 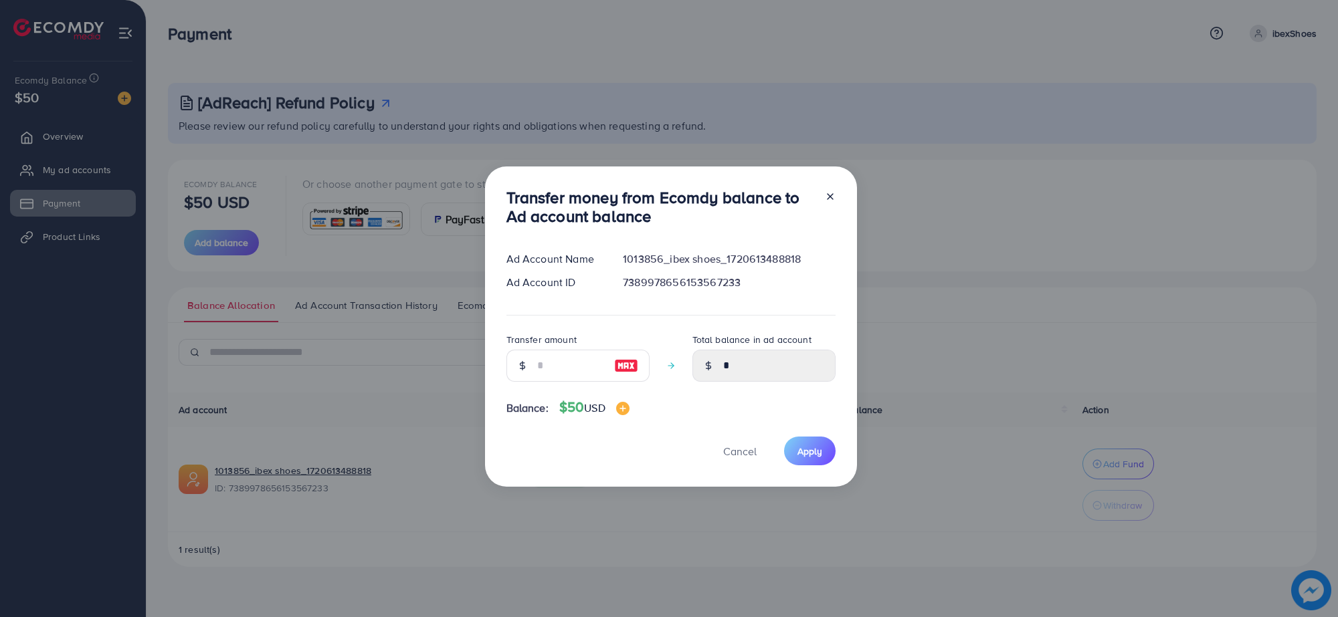 What do you see at coordinates (740, 451) in the screenshot?
I see `button: Cancel` at bounding box center [740, 451].